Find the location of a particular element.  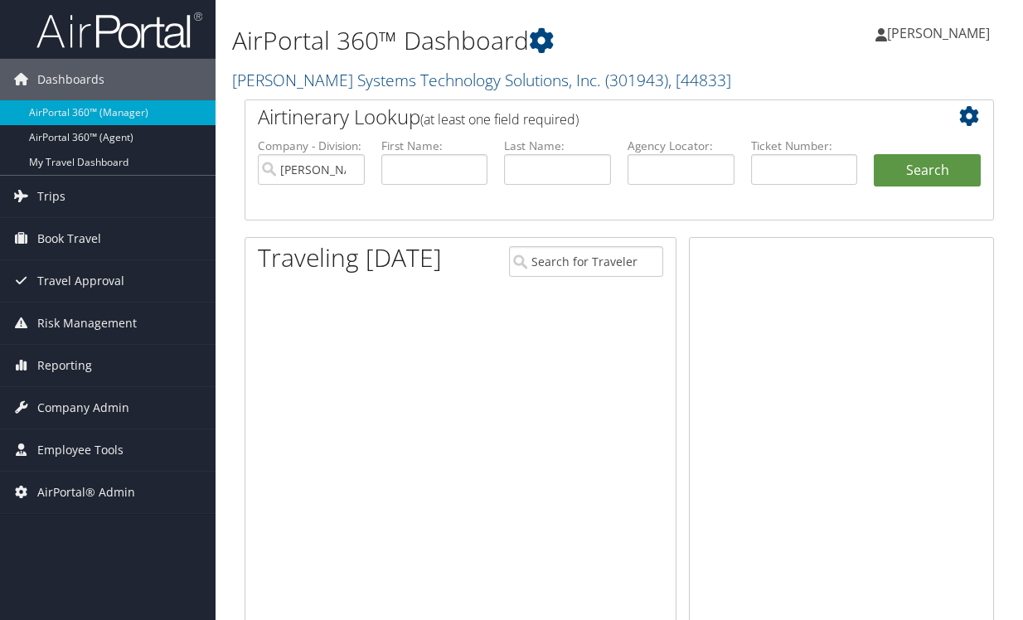

label: First Name: is located at coordinates (434, 146).